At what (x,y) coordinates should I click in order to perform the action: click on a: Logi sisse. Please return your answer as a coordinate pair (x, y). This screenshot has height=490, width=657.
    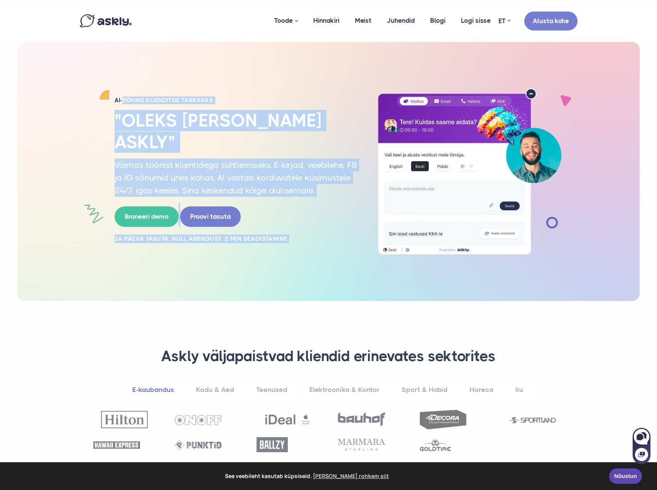
    Looking at the image, I should click on (476, 20).